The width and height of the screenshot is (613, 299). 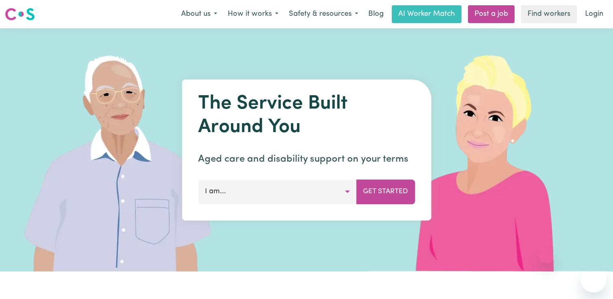 What do you see at coordinates (20, 14) in the screenshot?
I see `a: Careseekers logo` at bounding box center [20, 14].